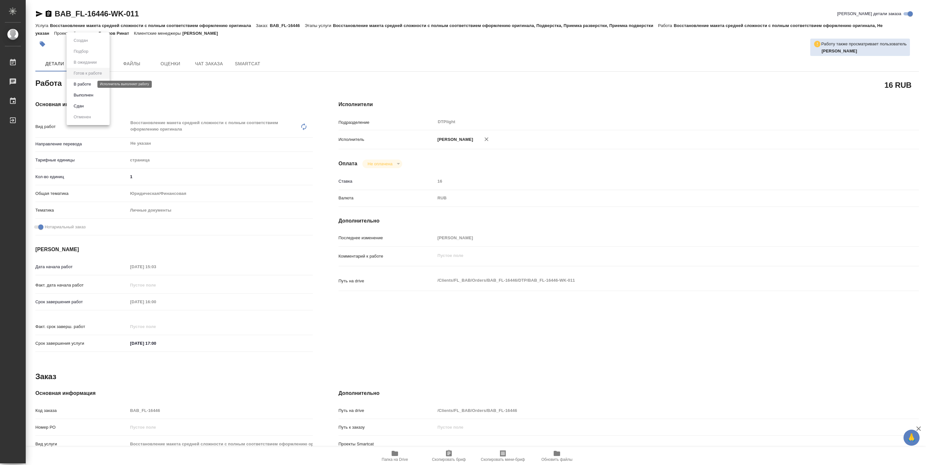 This screenshot has height=465, width=926. What do you see at coordinates (81, 41) in the screenshot?
I see `button: Создан` at bounding box center [81, 41].